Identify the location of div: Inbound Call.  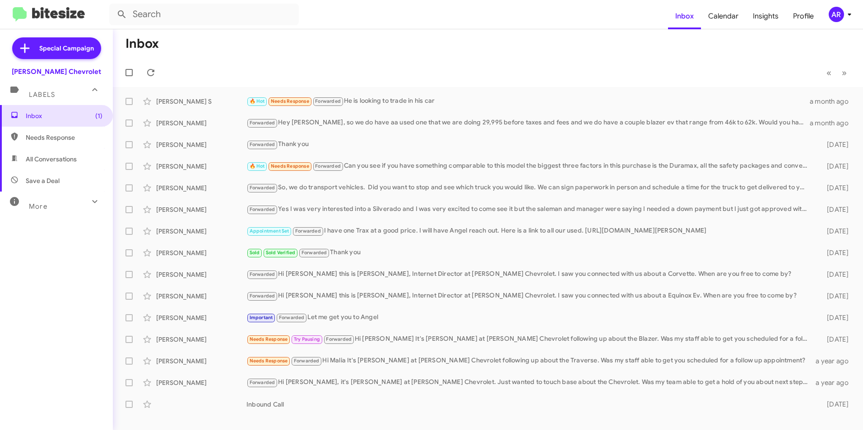
(529, 405).